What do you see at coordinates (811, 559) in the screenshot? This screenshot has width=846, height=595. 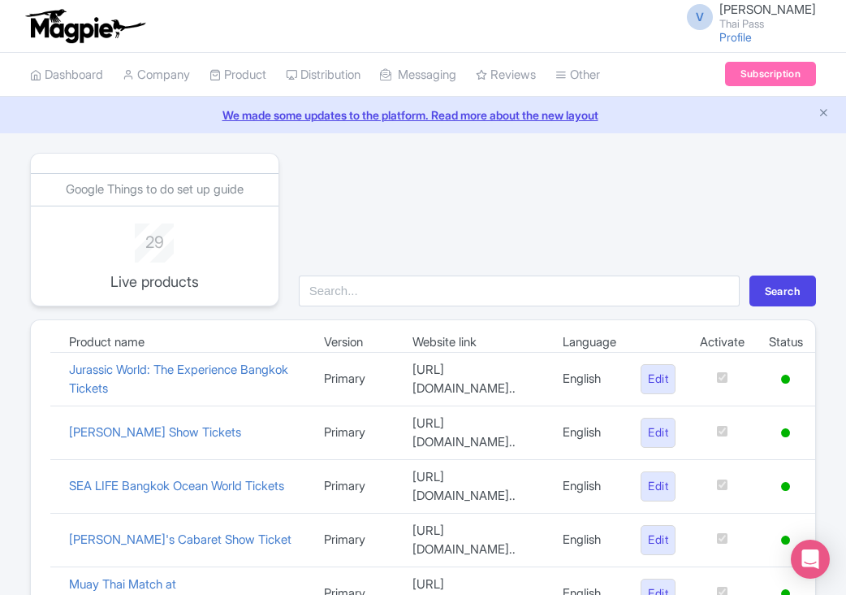 I see `div: Open Intercom Messenger` at bounding box center [811, 559].